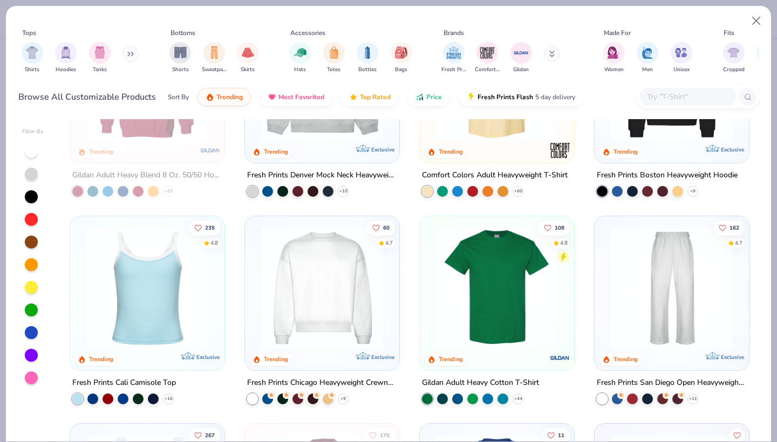 This screenshot has height=442, width=777. Describe the element at coordinates (614, 58) in the screenshot. I see `div: filter for Women` at that location.